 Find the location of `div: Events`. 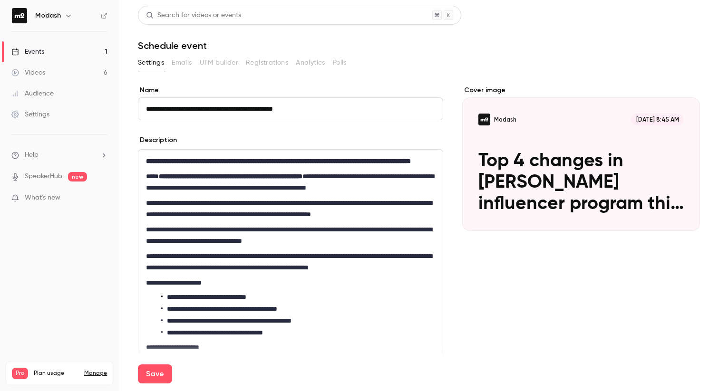

div: Events is located at coordinates (28, 52).